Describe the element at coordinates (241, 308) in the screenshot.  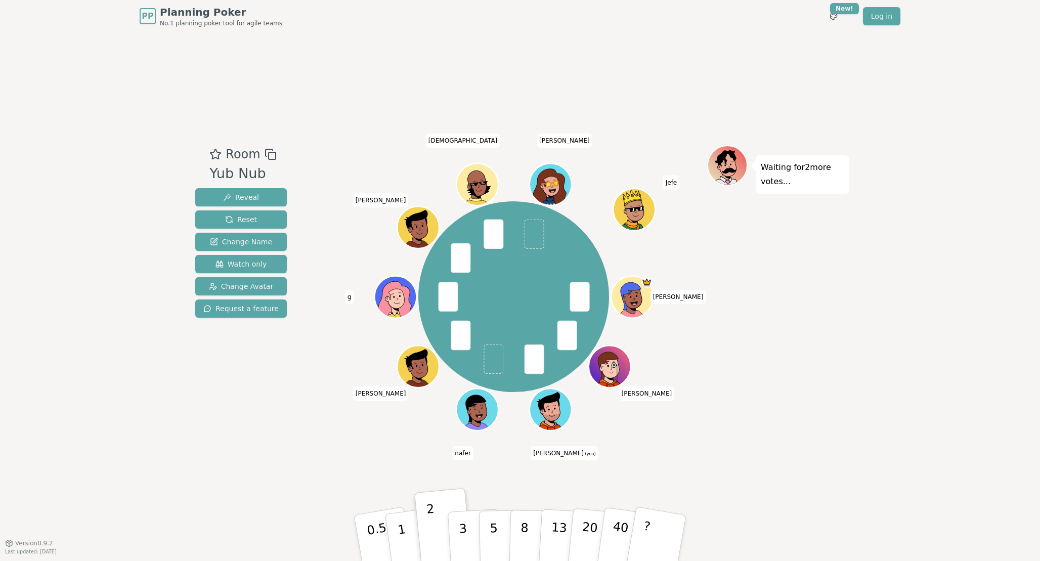
I see `span: Request a feature` at that location.